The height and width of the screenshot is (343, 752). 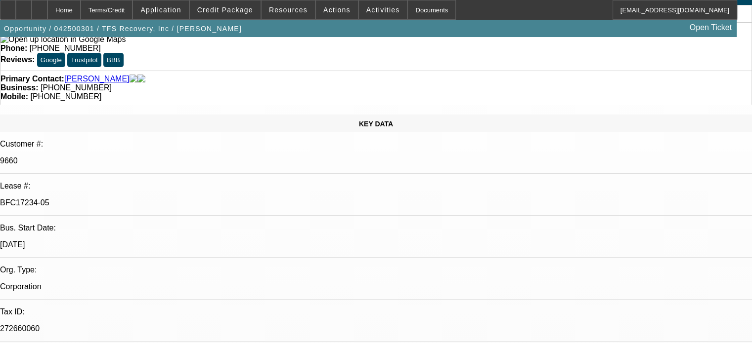 I want to click on button: Credit Package, so click(x=225, y=10).